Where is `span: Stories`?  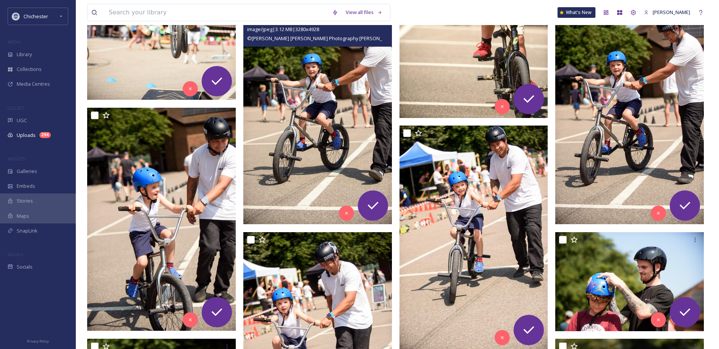 span: Stories is located at coordinates (25, 201).